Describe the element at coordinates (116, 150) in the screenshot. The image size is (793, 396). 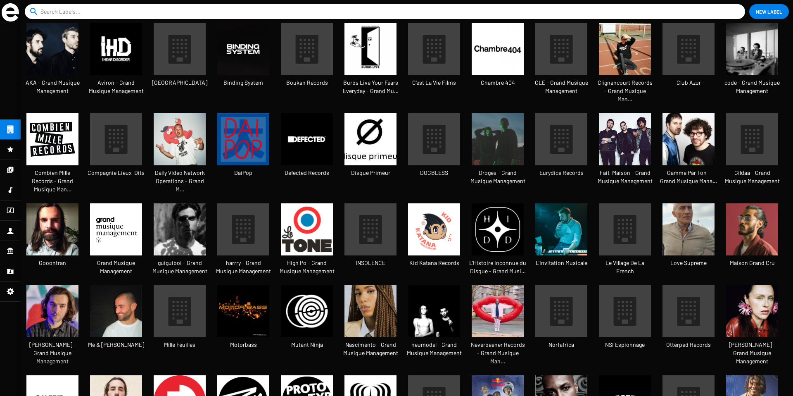
I see `a: Compagnie Lieux-Dits` at that location.